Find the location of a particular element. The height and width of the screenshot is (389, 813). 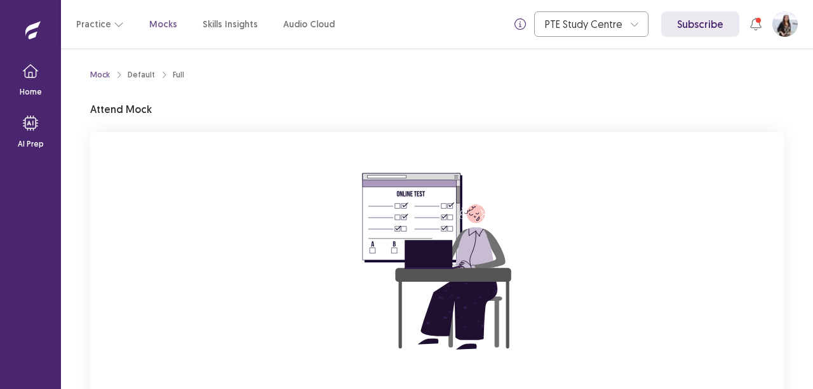

img: attend-mock is located at coordinates (437, 262).